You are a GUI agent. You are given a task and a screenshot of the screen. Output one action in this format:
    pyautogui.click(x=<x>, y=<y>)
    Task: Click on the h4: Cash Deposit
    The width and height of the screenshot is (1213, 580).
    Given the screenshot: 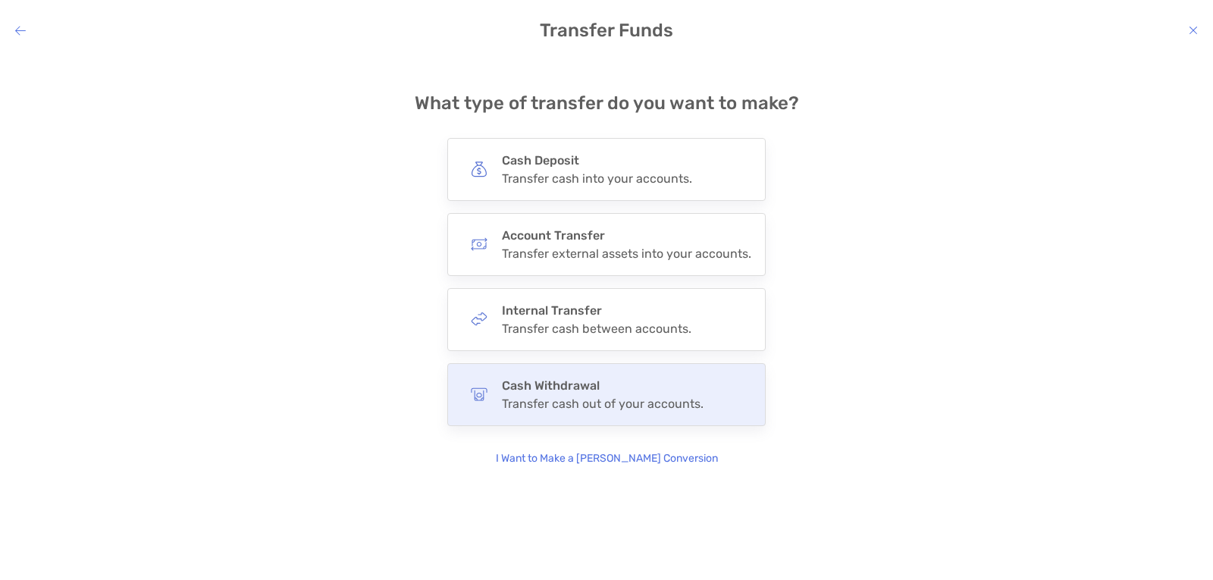 What is the action you would take?
    pyautogui.click(x=597, y=160)
    